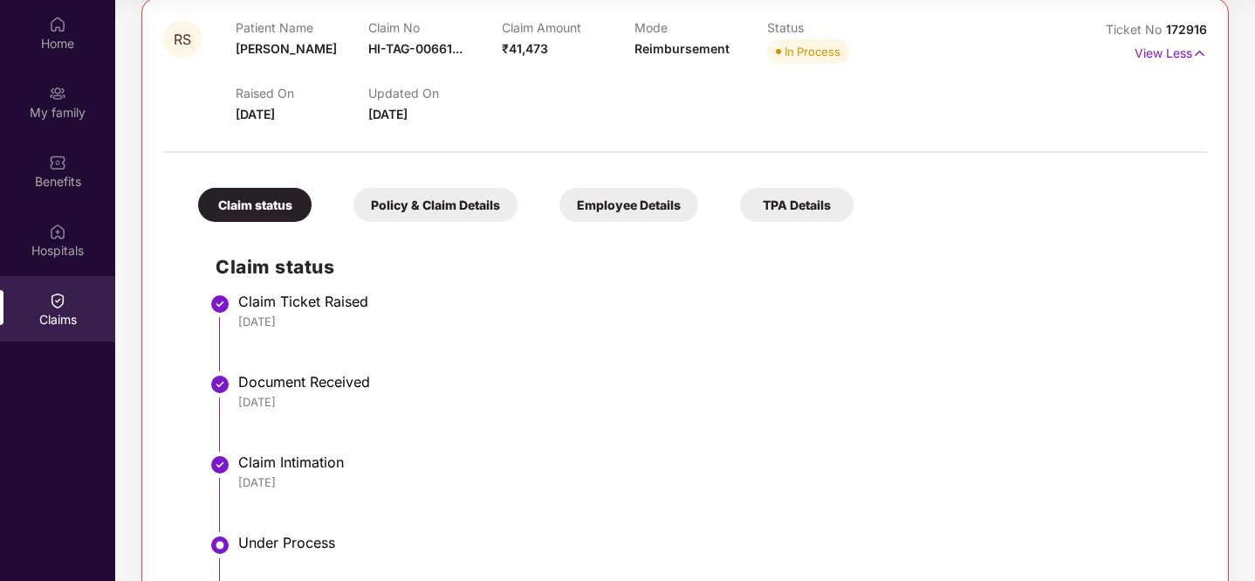 The height and width of the screenshot is (581, 1255). Describe the element at coordinates (220, 545) in the screenshot. I see `img: svg+xml;base64,PHN2ZyBpZD0iU3RlcC1BY3RpdmUtMzJ4MzIiIHhtbG5zPSJodHRwOi8vd3d3LnczLm9yZy8yMDAwL3N2Zy...` at that location.